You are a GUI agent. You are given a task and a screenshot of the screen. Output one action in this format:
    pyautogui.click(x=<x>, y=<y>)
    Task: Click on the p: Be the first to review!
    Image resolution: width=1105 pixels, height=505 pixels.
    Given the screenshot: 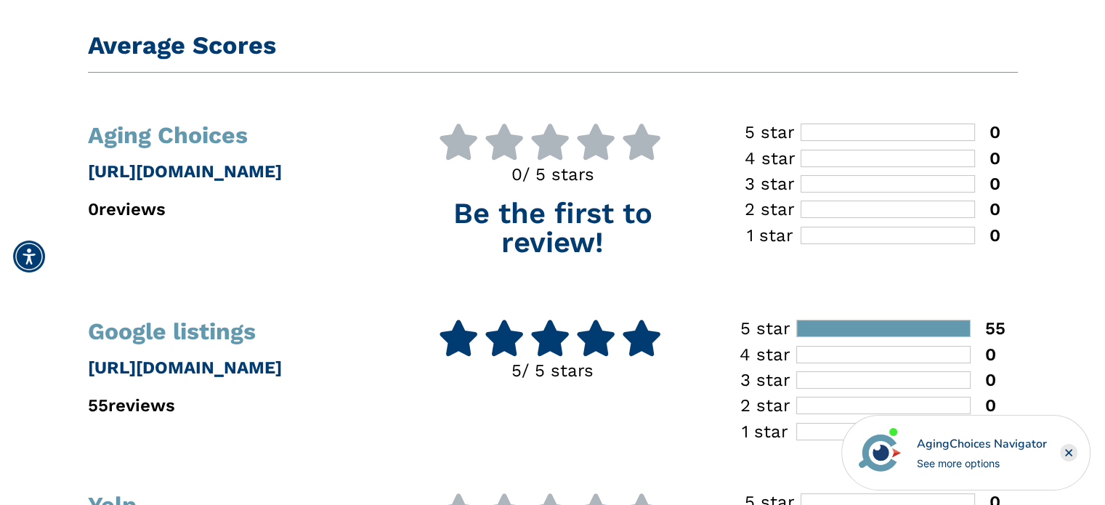 What is the action you would take?
    pyautogui.click(x=552, y=228)
    